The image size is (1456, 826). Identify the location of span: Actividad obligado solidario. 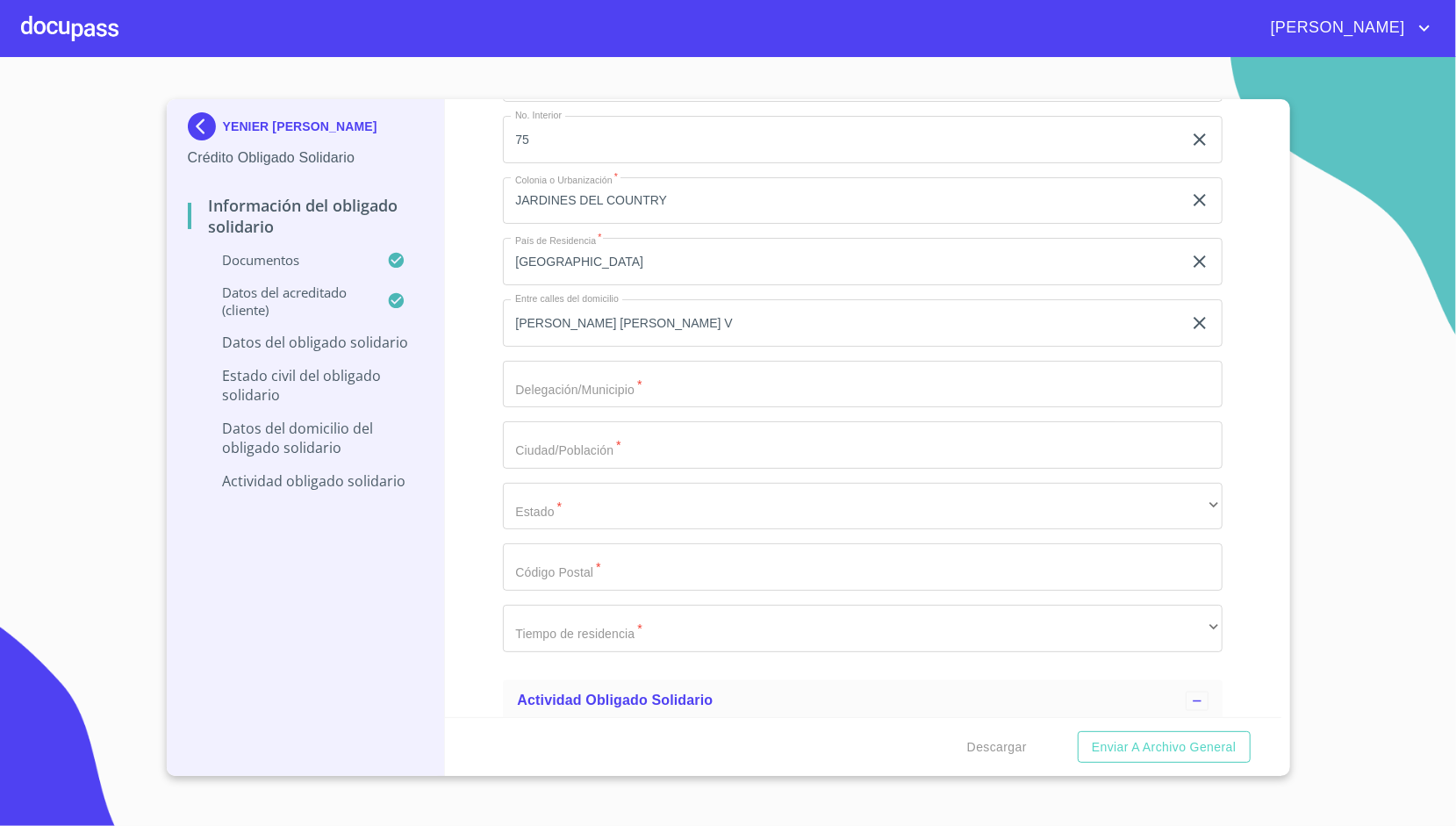
(614, 700).